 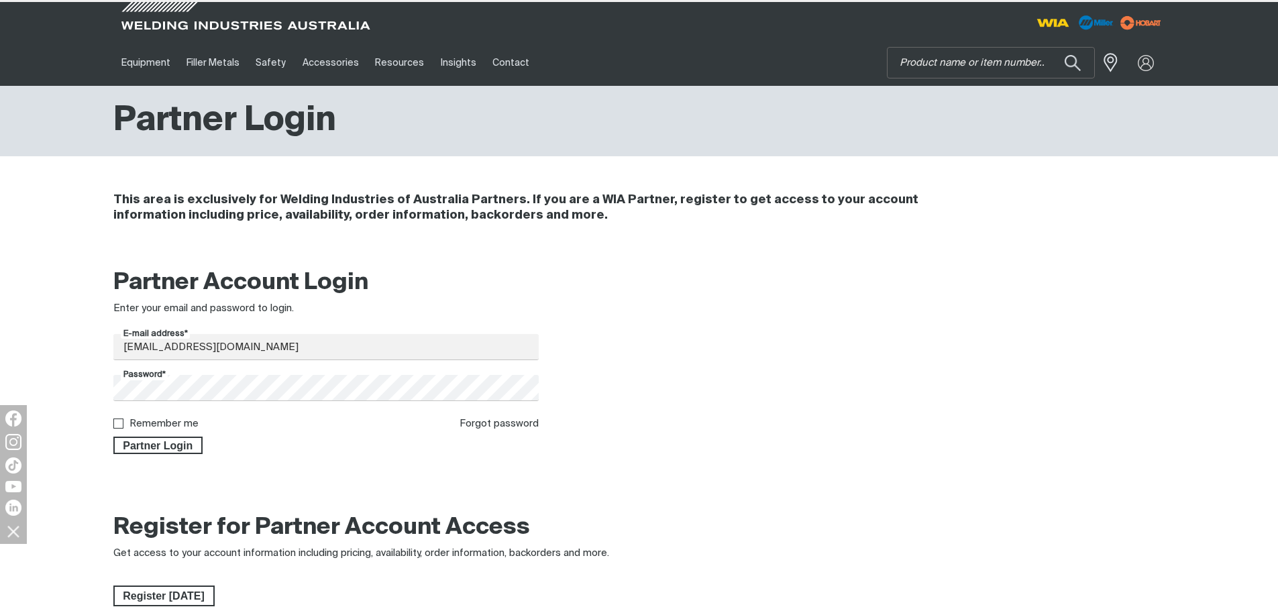 I want to click on a: Resources, so click(x=399, y=62).